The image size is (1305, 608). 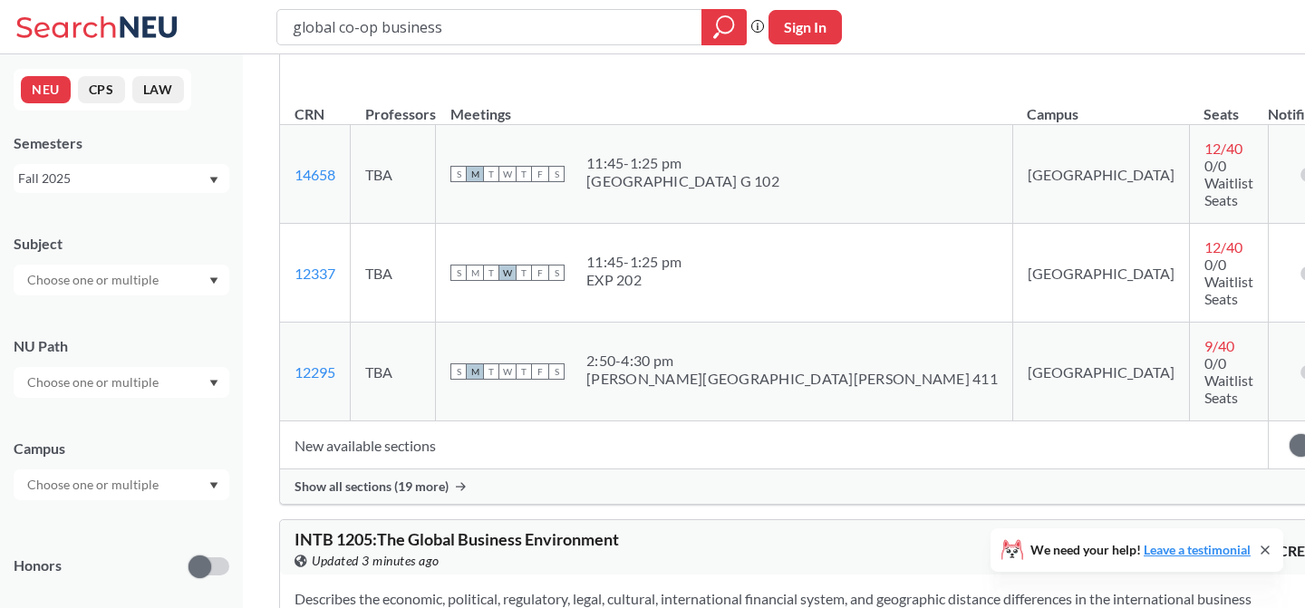 What do you see at coordinates (112, 179) in the screenshot?
I see `div: Fall 2025` at bounding box center [112, 179].